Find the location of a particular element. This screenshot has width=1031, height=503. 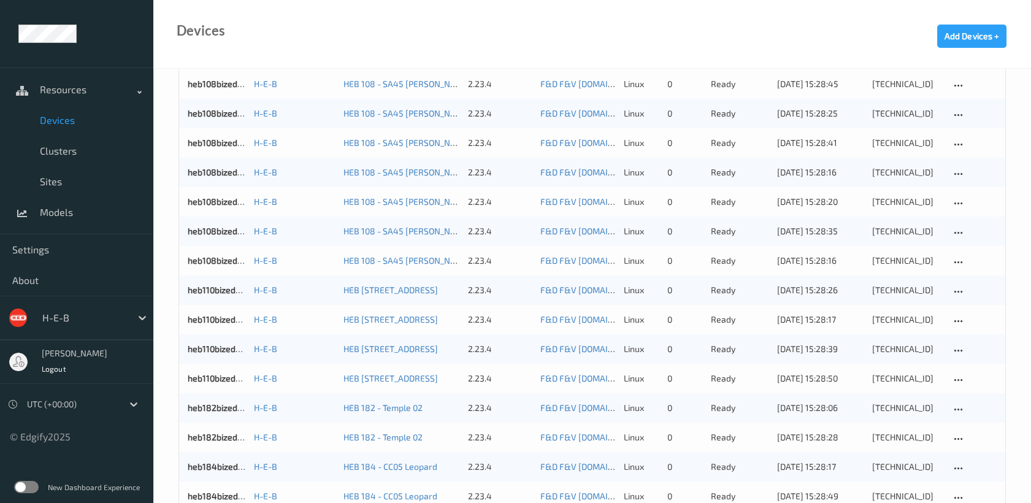

a: heb184bizedg51 is located at coordinates (219, 495).